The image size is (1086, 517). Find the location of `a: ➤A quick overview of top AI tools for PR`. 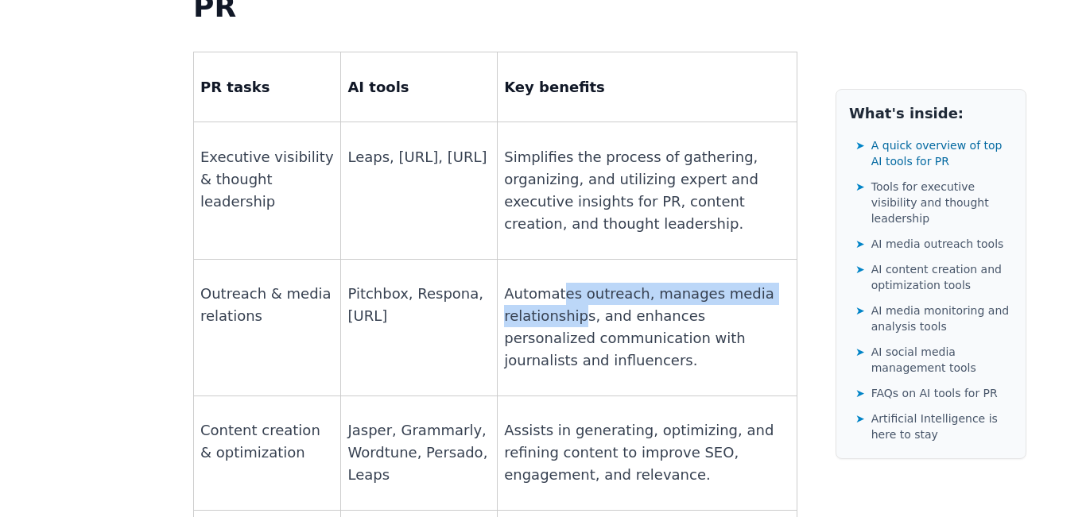

a: ➤A quick overview of top AI tools for PR is located at coordinates (934, 153).